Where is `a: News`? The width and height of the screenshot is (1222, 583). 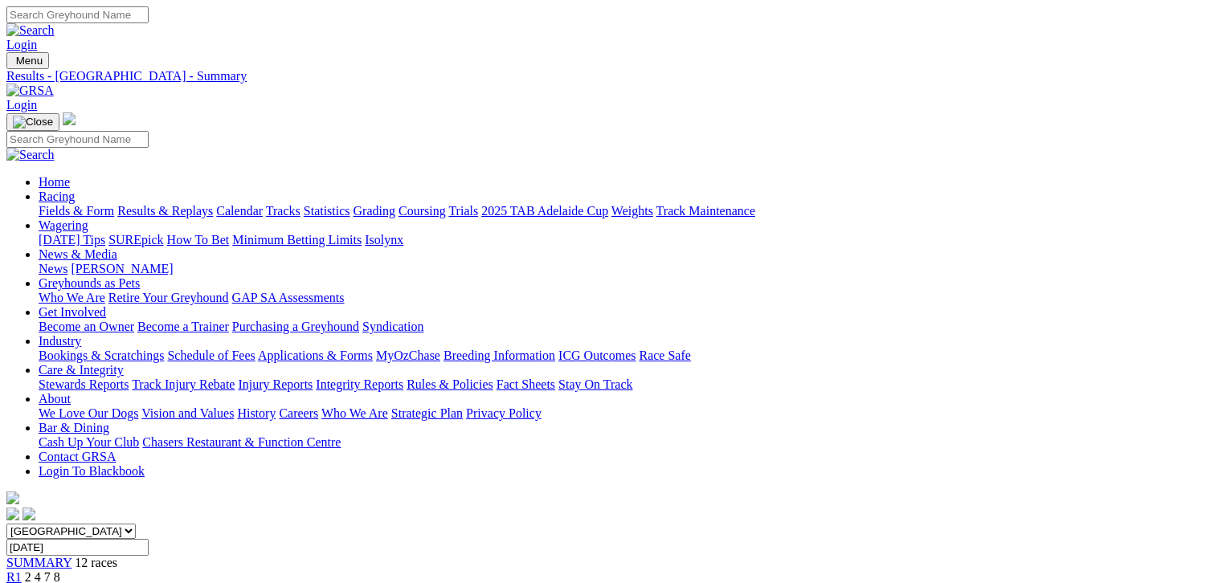 a: News is located at coordinates (53, 268).